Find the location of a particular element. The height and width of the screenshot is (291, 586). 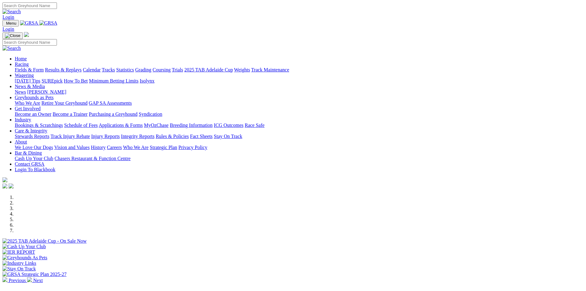

a: Calendar is located at coordinates (92, 70).